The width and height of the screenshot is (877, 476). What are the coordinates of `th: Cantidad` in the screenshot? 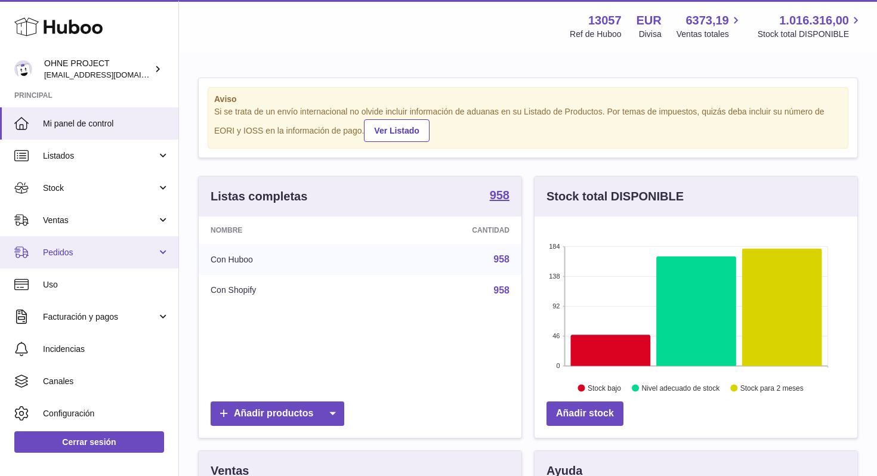 It's located at (446, 230).